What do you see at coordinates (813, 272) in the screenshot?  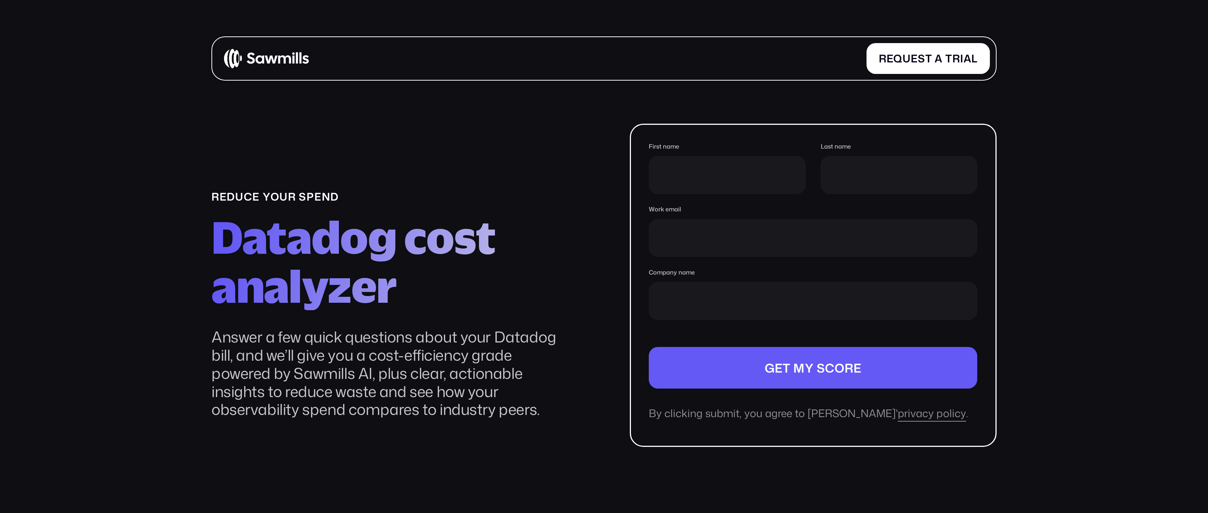 I see `label: Company name` at bounding box center [813, 272].